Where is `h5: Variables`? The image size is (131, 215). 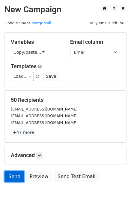 h5: Variables is located at coordinates (36, 42).